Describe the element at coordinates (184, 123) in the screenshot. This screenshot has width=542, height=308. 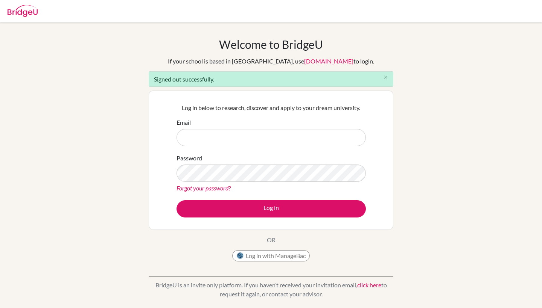
I see `label: Email` at that location.